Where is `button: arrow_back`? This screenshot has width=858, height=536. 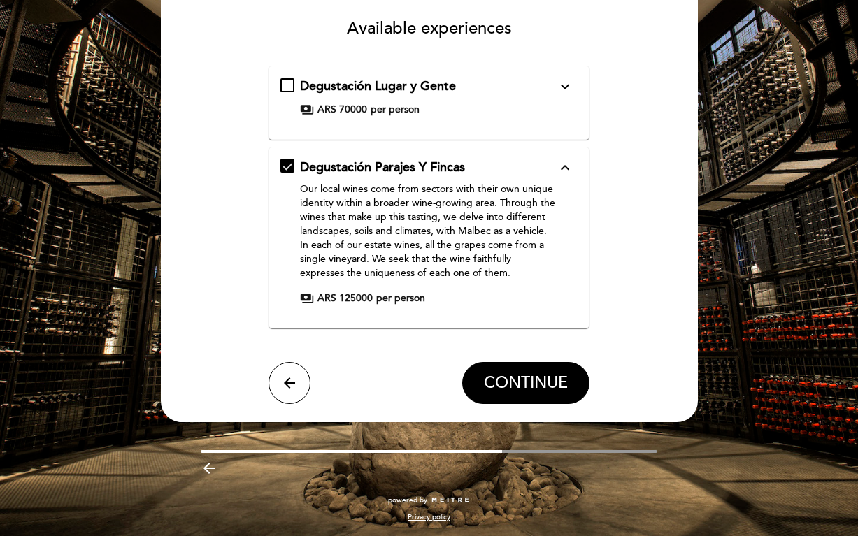 button: arrow_back is located at coordinates (289, 383).